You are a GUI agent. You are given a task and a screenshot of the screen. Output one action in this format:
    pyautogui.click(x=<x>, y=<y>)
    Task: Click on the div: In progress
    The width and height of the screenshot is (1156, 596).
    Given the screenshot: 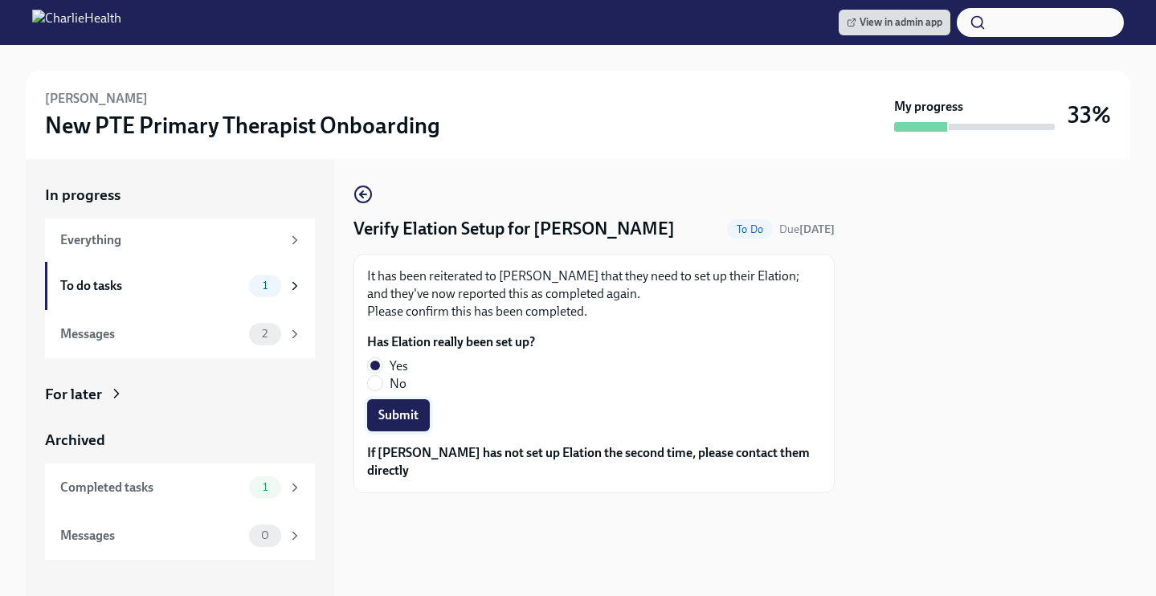 What is the action you would take?
    pyautogui.click(x=180, y=195)
    